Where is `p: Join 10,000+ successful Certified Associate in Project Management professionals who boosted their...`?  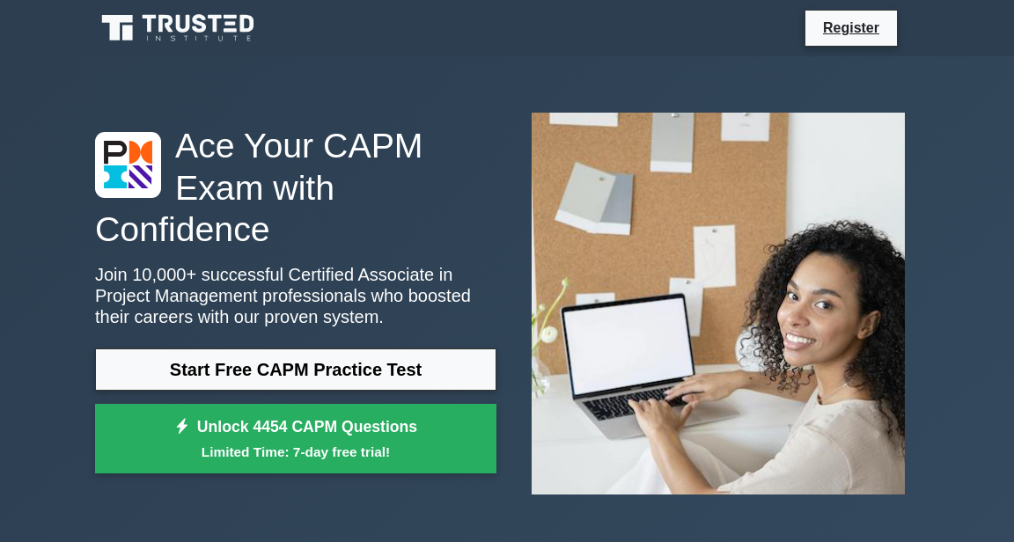
p: Join 10,000+ successful Certified Associate in Project Management professionals who boosted their... is located at coordinates (296, 296).